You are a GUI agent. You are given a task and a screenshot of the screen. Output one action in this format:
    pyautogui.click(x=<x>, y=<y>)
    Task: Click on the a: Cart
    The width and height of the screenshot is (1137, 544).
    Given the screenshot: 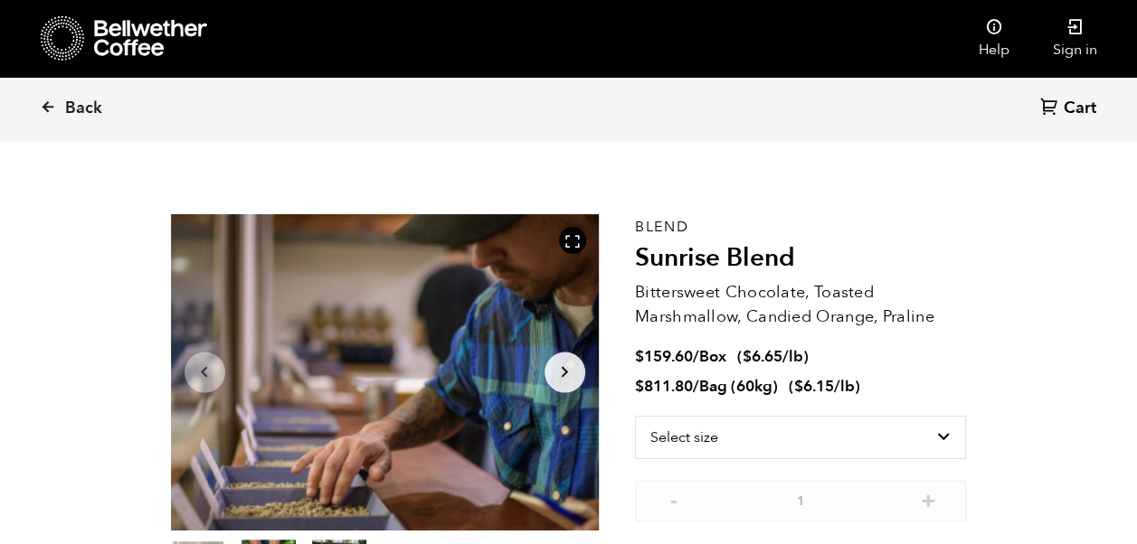 What is the action you would take?
    pyautogui.click(x=1070, y=109)
    